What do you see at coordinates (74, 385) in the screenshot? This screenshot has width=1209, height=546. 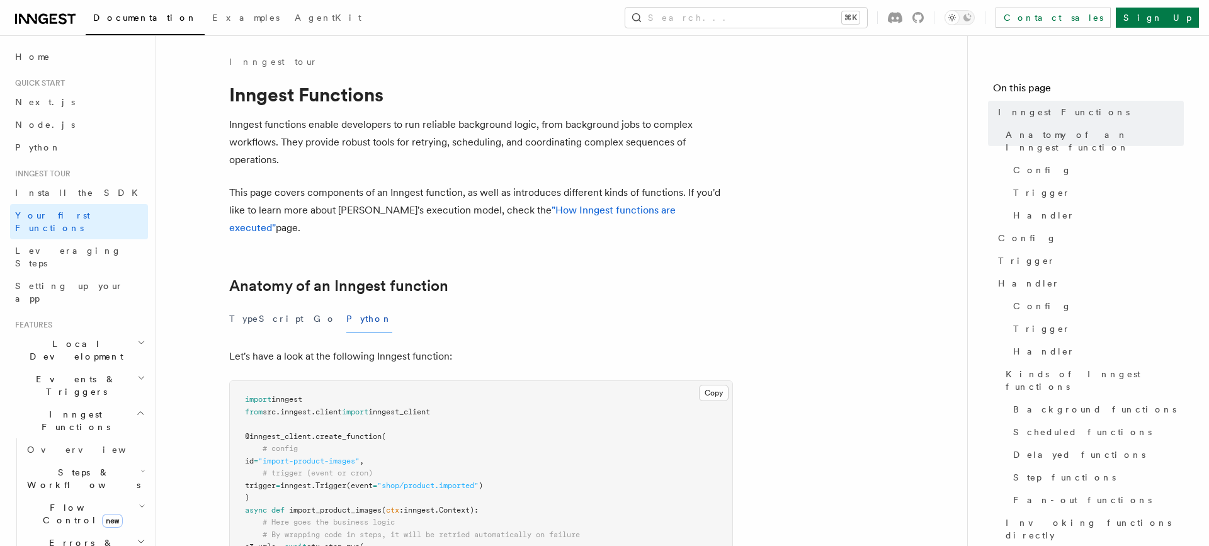 I see `span: Events & Triggers` at bounding box center [74, 385].